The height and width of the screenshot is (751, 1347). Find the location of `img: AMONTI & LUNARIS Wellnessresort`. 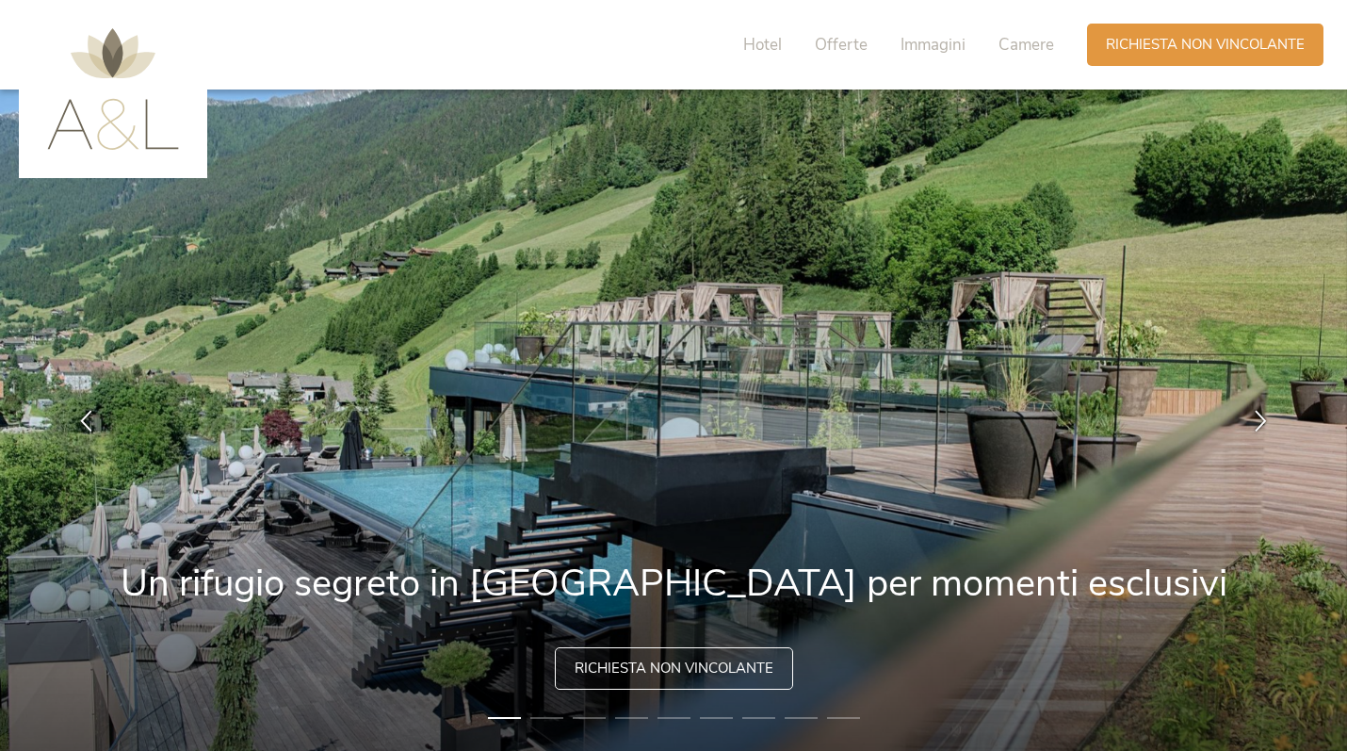

img: AMONTI & LUNARIS Wellnessresort is located at coordinates (113, 89).